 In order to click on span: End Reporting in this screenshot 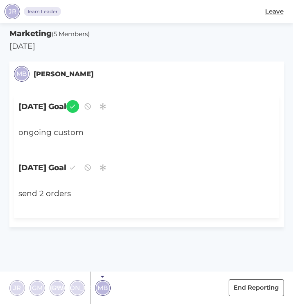, I will do `click(256, 287)`.